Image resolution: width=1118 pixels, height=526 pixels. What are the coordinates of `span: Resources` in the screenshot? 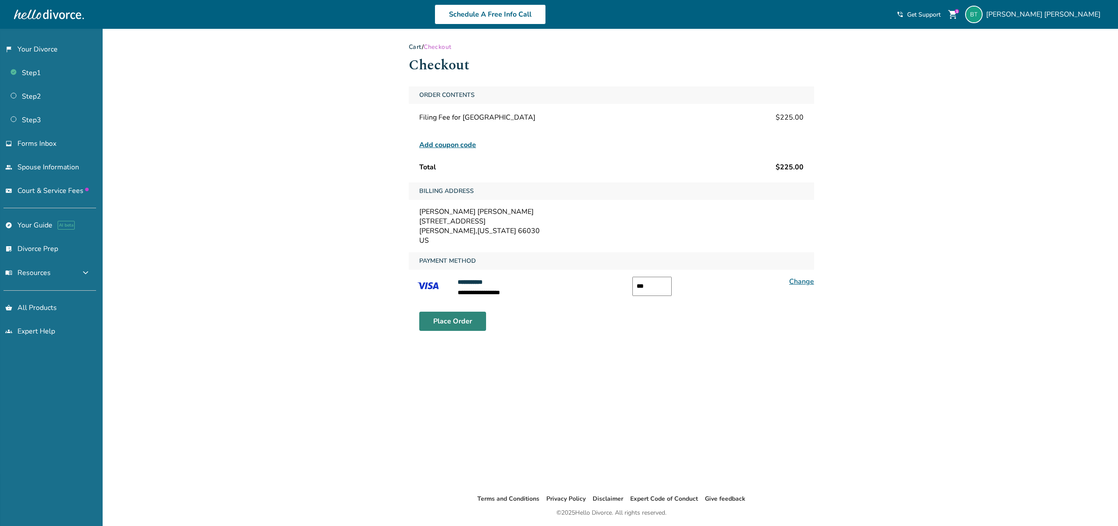 It's located at (28, 273).